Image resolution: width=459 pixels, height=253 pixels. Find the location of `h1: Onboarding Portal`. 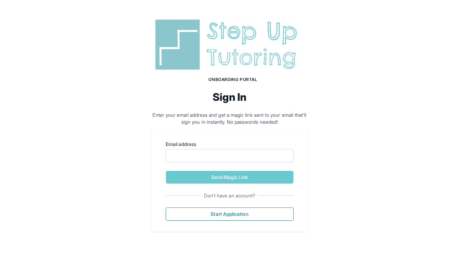

h1: Onboarding Portal is located at coordinates (233, 80).